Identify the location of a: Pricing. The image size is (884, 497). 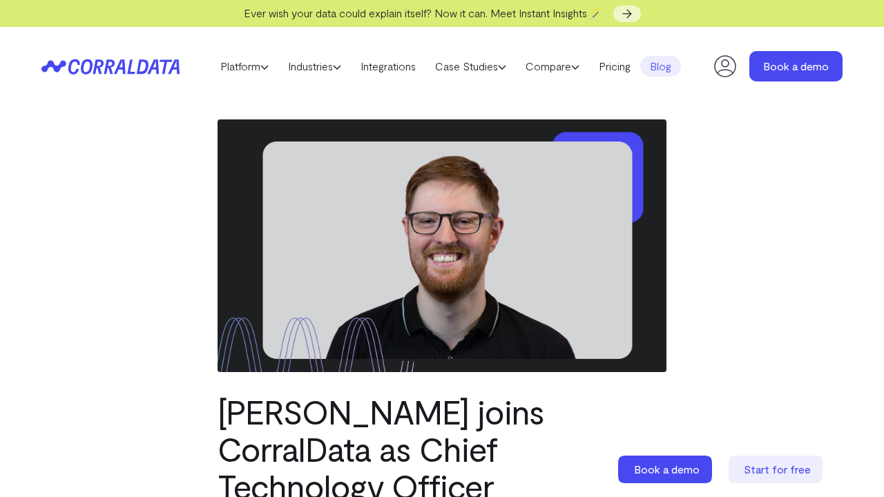
(615, 66).